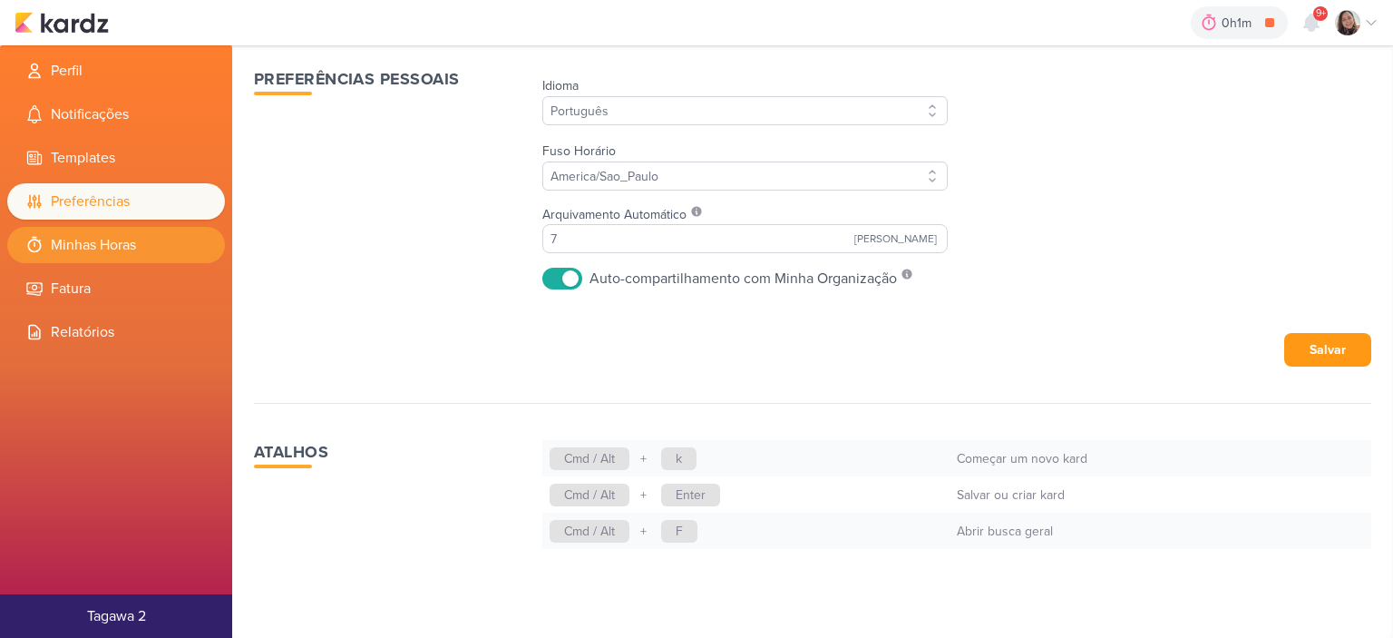  I want to click on li: Notificações, so click(116, 114).